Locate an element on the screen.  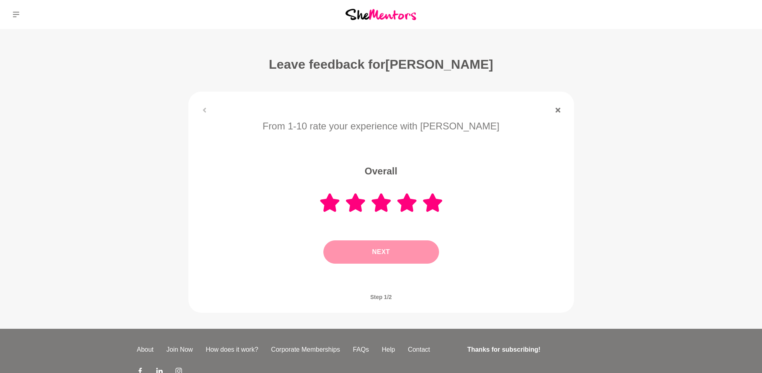
a: About is located at coordinates (145, 349).